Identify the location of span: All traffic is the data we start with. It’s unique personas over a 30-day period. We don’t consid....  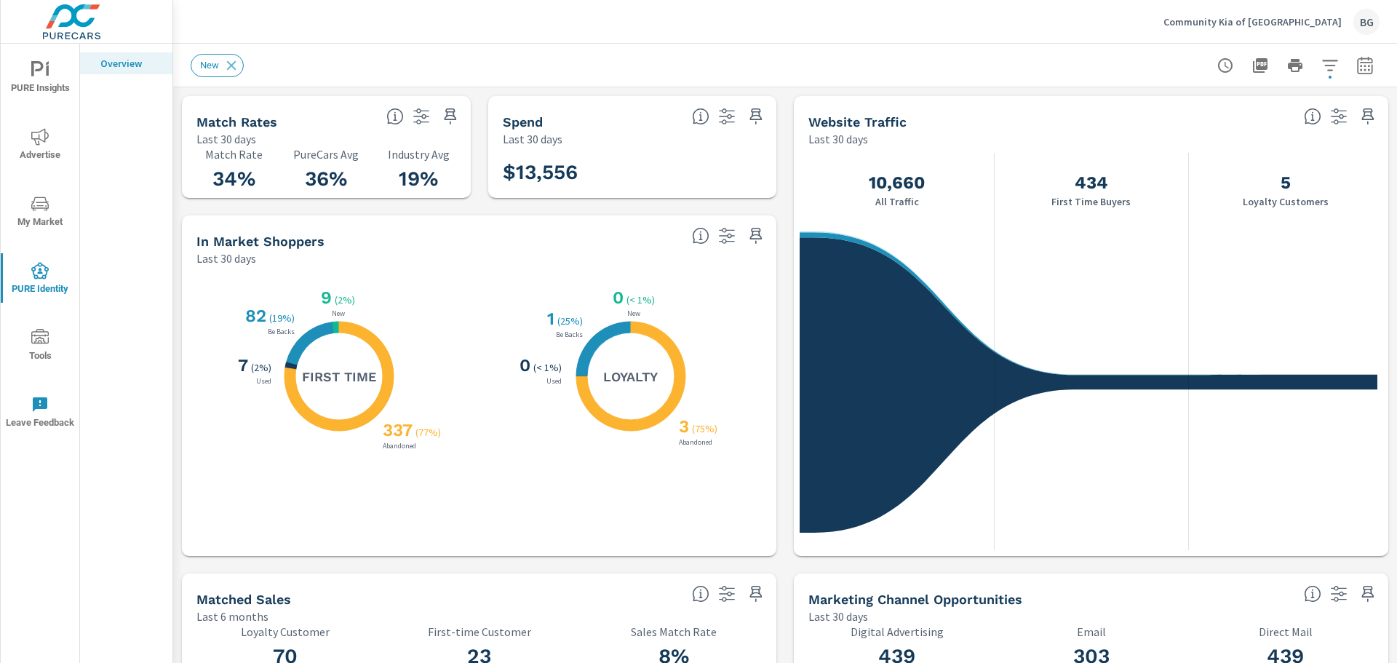
(1312, 116).